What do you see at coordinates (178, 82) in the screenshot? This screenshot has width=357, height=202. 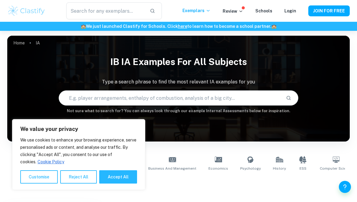 I see `p: Type a search phrase to find the most relevant IA examples for you` at bounding box center [178, 82].